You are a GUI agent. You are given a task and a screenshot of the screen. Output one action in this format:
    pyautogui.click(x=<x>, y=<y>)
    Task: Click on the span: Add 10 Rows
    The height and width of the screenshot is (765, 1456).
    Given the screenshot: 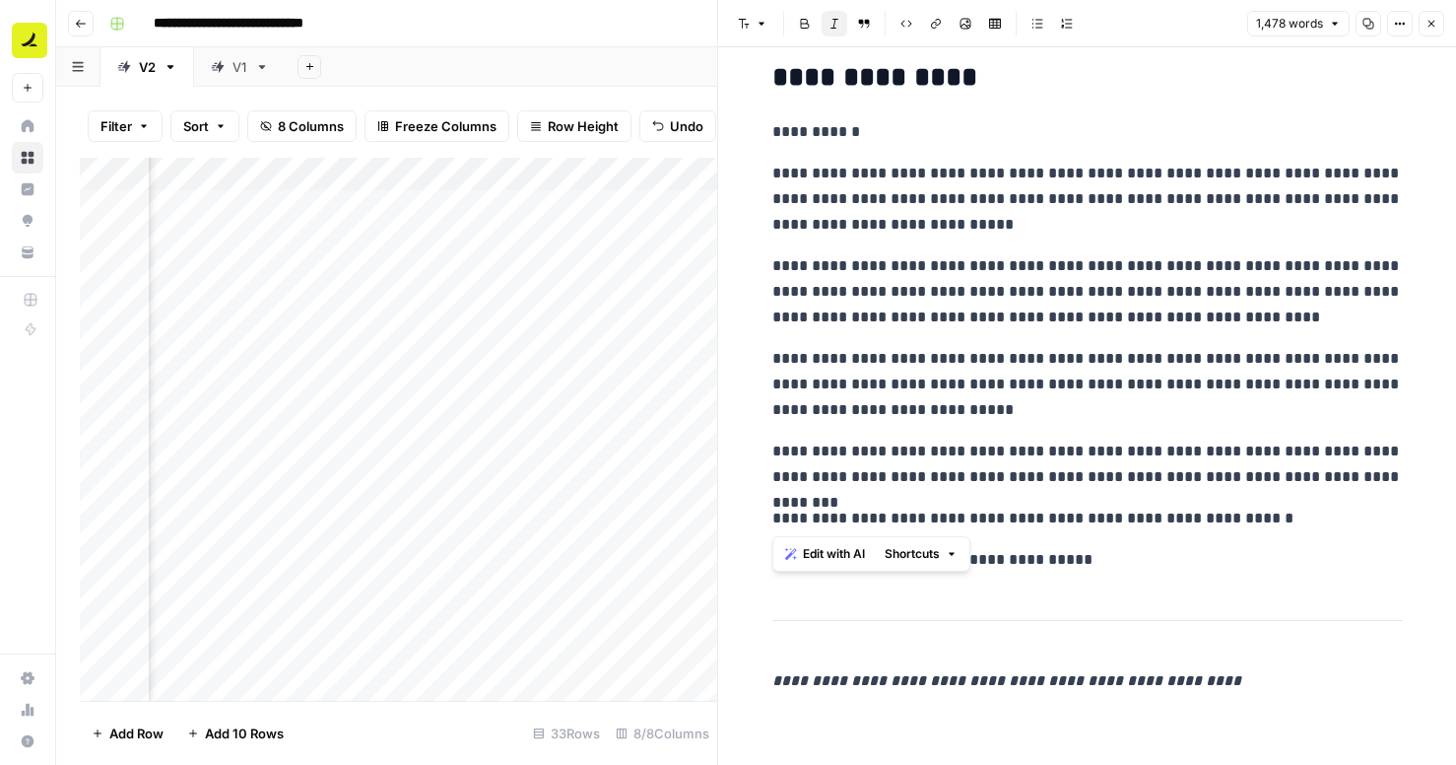 What is the action you would take?
    pyautogui.click(x=244, y=733)
    